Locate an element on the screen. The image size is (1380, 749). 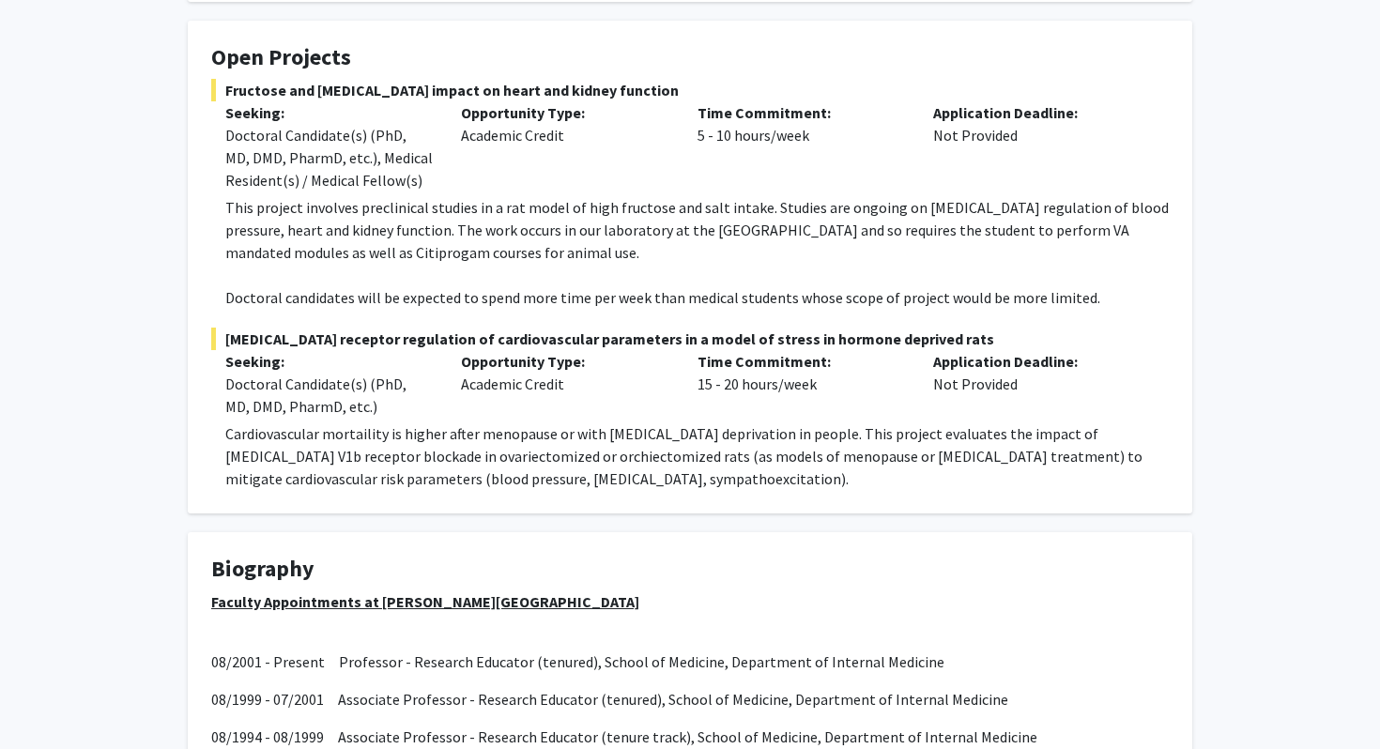
p: 08/1999 - 07/2001 Associate Professor - Research Educator (tenured), School of Medicine, Departme... is located at coordinates (690, 699).